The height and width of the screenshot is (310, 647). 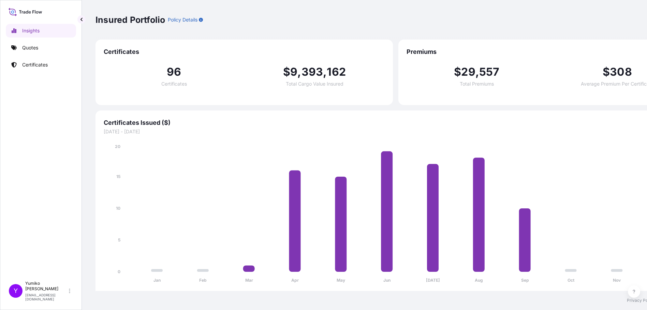 I want to click on tspan: Nov, so click(x=617, y=280).